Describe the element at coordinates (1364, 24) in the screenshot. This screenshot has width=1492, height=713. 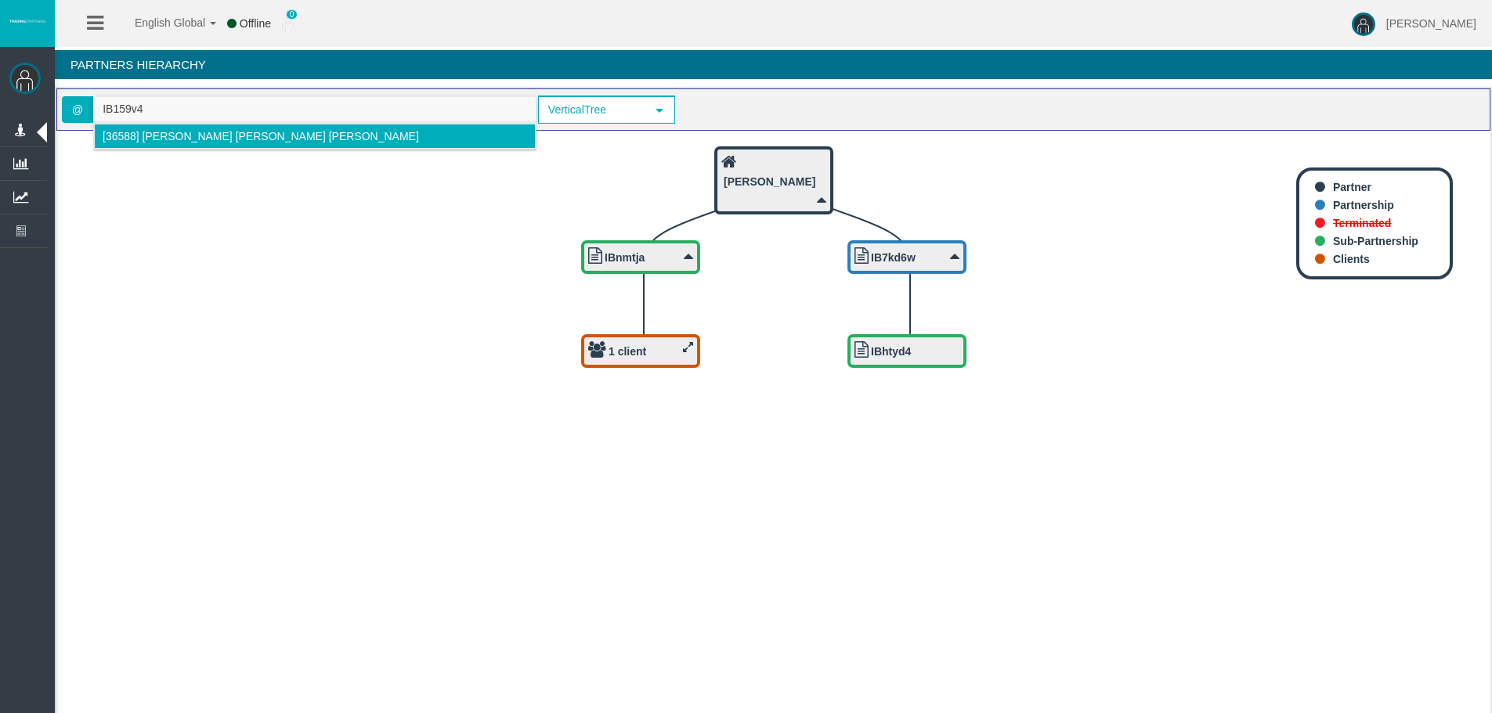
I see `img: user-image` at that location.